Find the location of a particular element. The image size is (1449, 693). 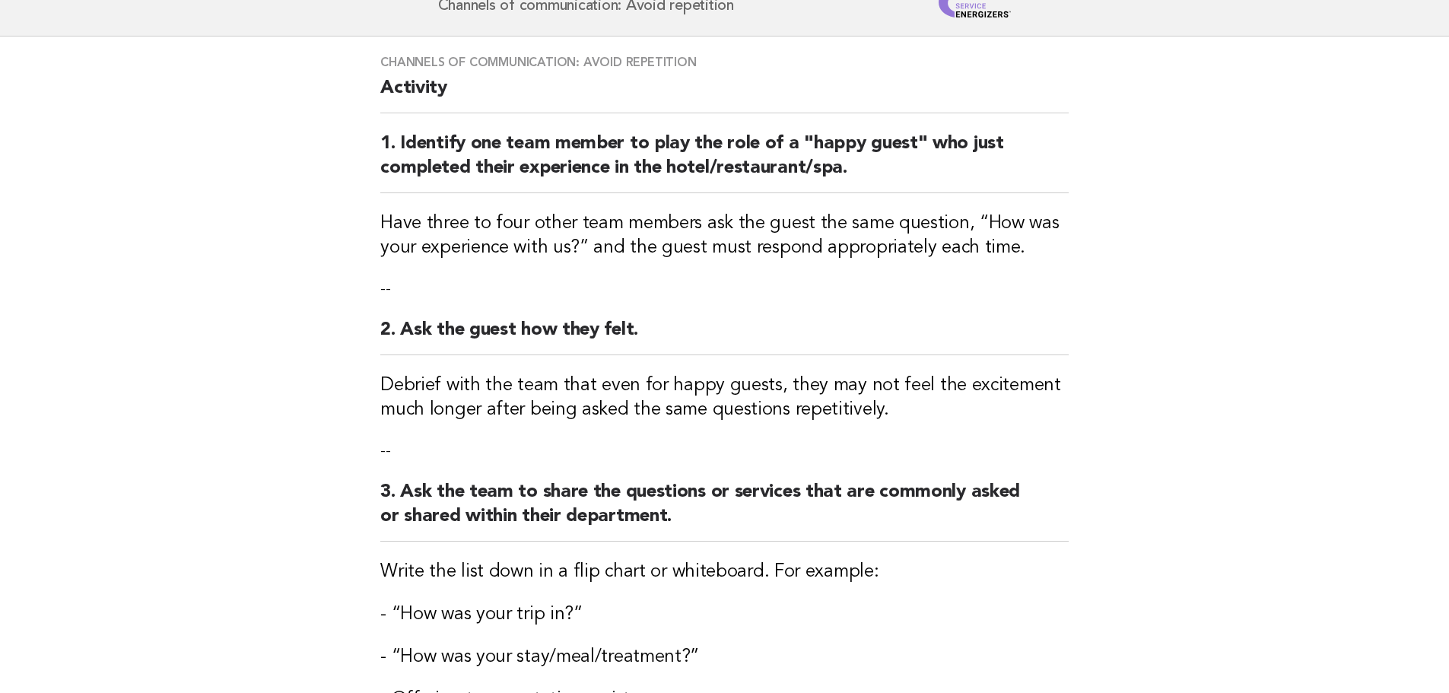

h3: Debrief with the team that even for happy guests, they may not feel the excitement much longer af... is located at coordinates (724, 398).